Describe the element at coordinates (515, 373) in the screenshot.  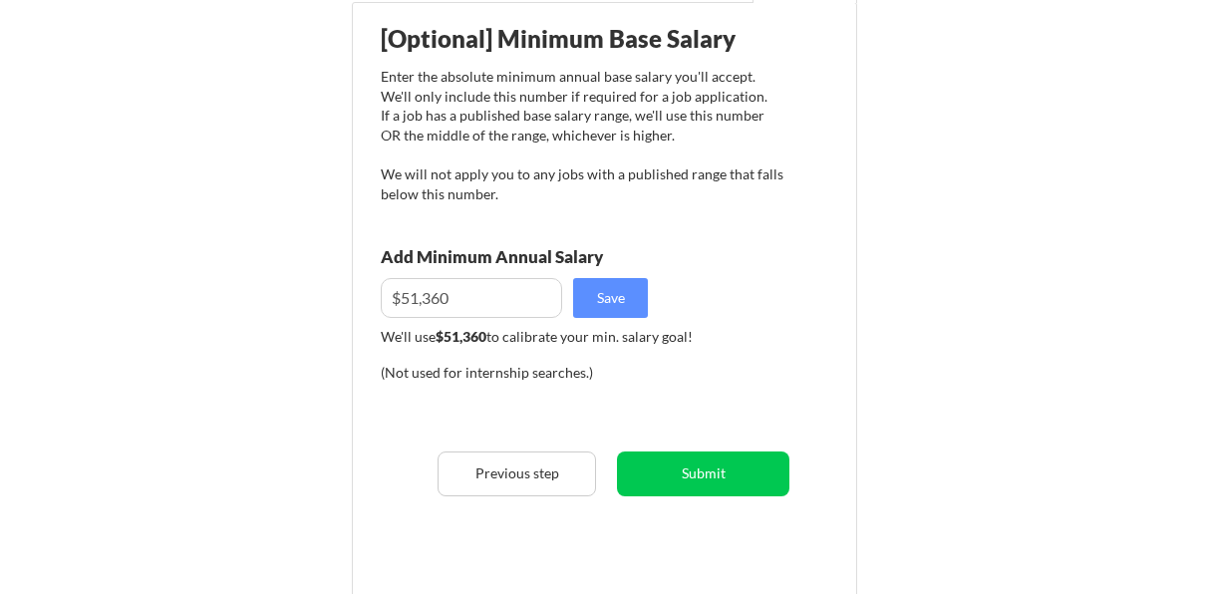
I see `div: (Not used for internship searches.)` at that location.